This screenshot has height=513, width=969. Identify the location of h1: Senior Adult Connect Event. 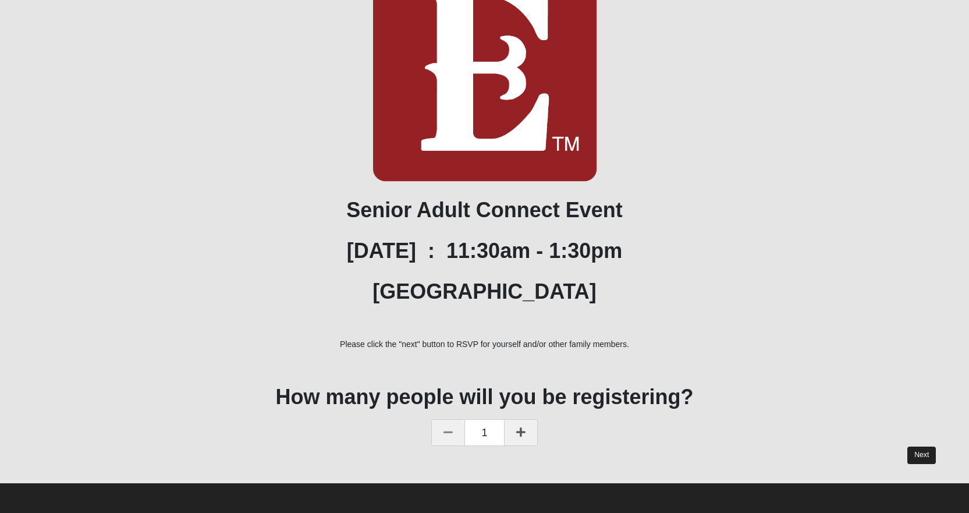
(485, 209).